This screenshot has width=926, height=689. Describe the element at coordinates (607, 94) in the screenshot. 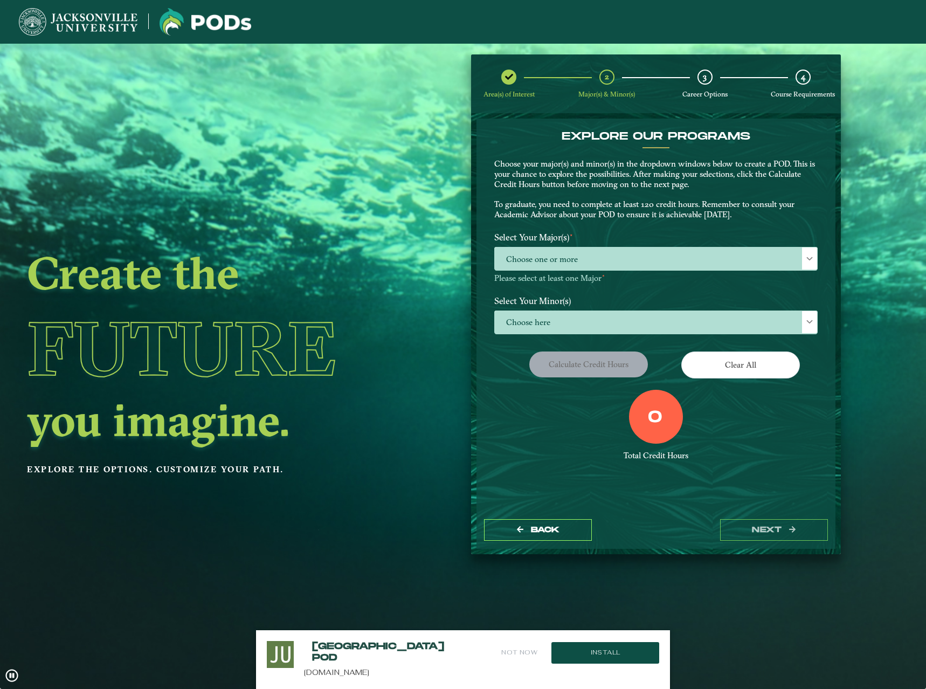

I see `span: Major(s) & Minor(s)` at that location.